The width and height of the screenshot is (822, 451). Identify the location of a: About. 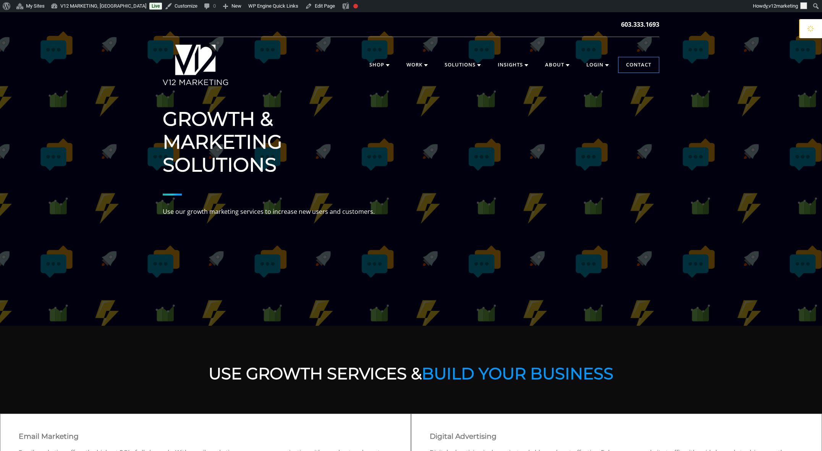
(557, 65).